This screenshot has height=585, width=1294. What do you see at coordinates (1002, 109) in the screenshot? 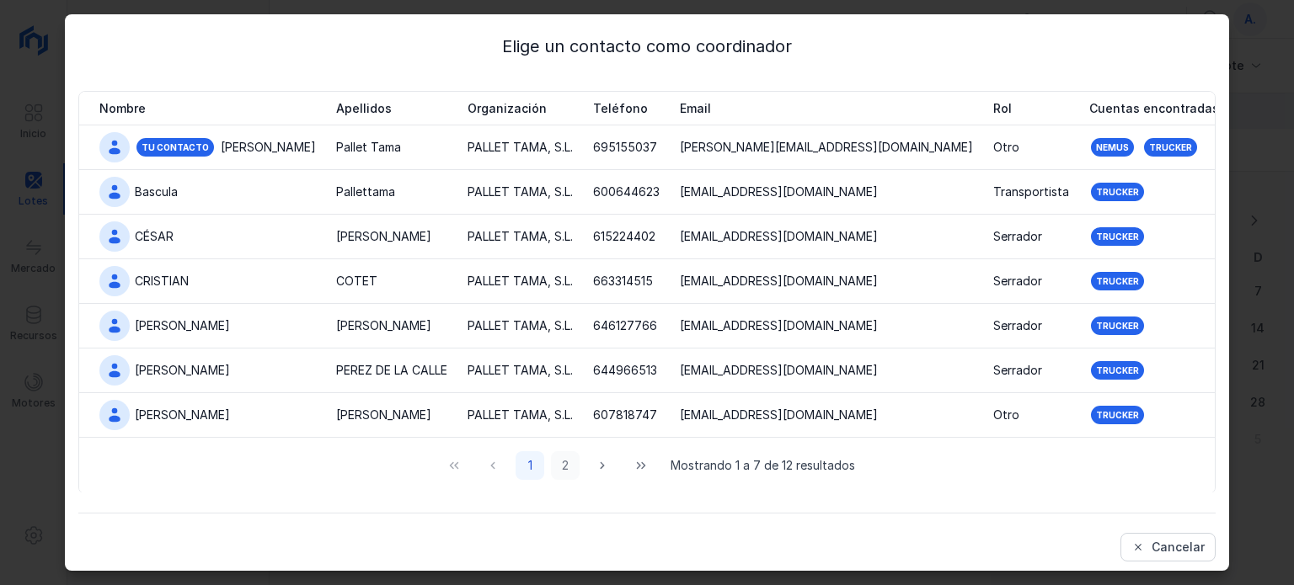
I see `span: Rol` at bounding box center [1002, 109].